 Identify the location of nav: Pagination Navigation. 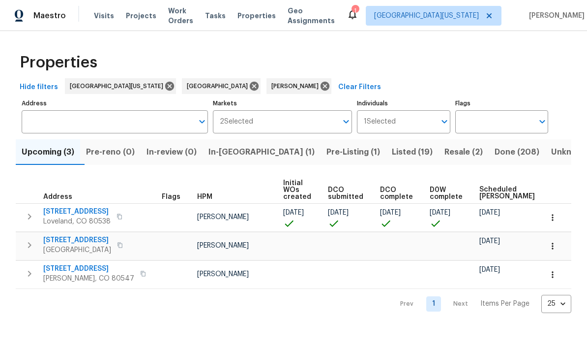
(481, 303).